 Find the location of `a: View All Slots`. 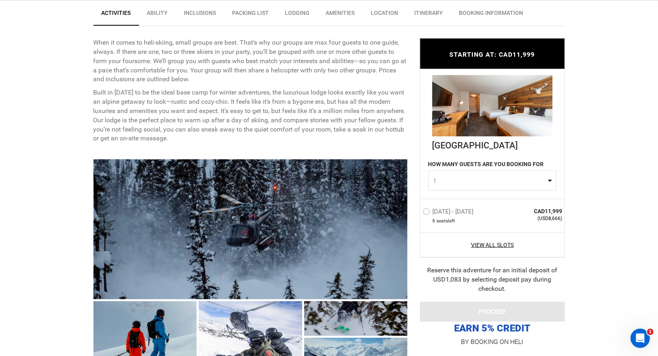

a: View All Slots is located at coordinates (492, 245).